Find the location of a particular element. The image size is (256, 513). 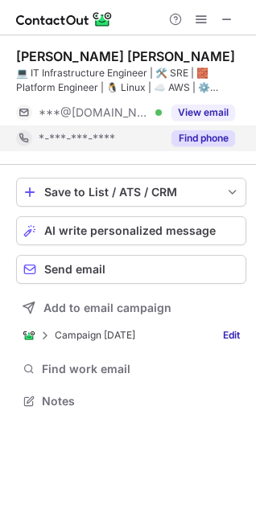

span: AI write personalized message is located at coordinates (130, 231).